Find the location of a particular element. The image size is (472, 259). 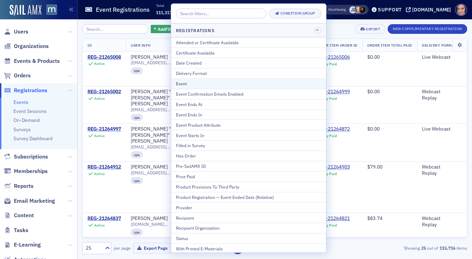

button: Status is located at coordinates (248, 238).